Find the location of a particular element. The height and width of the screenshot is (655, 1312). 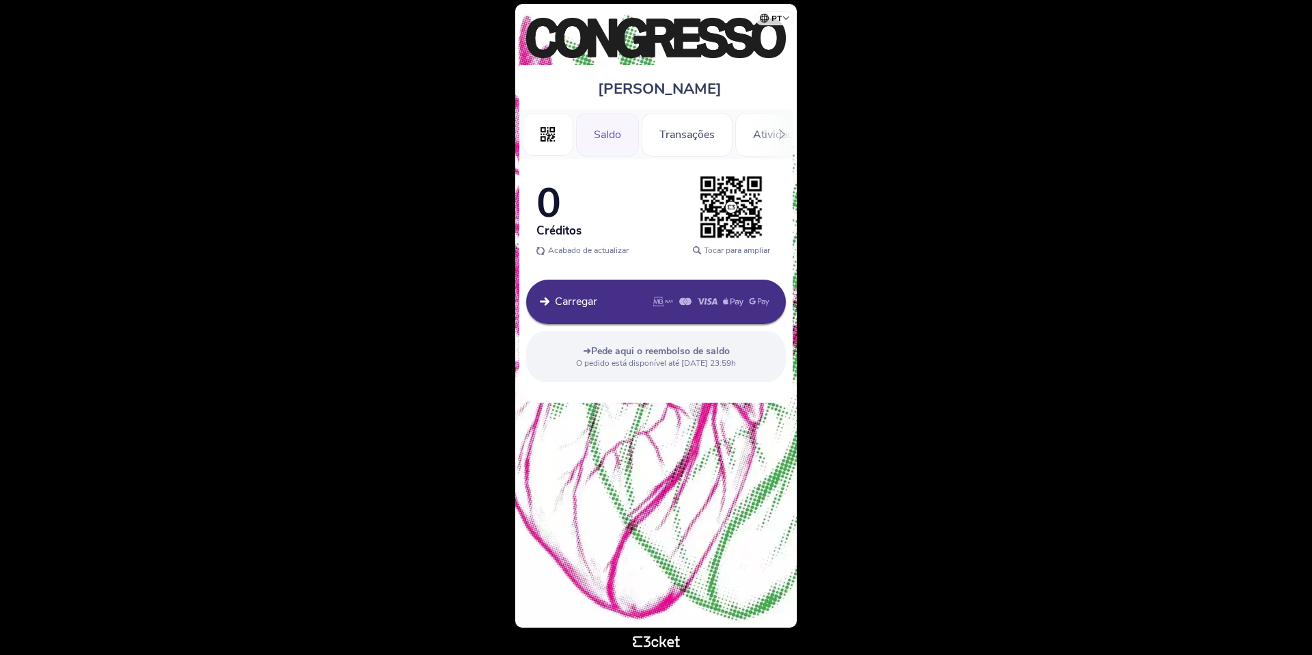

a: Atividades is located at coordinates (778, 133).